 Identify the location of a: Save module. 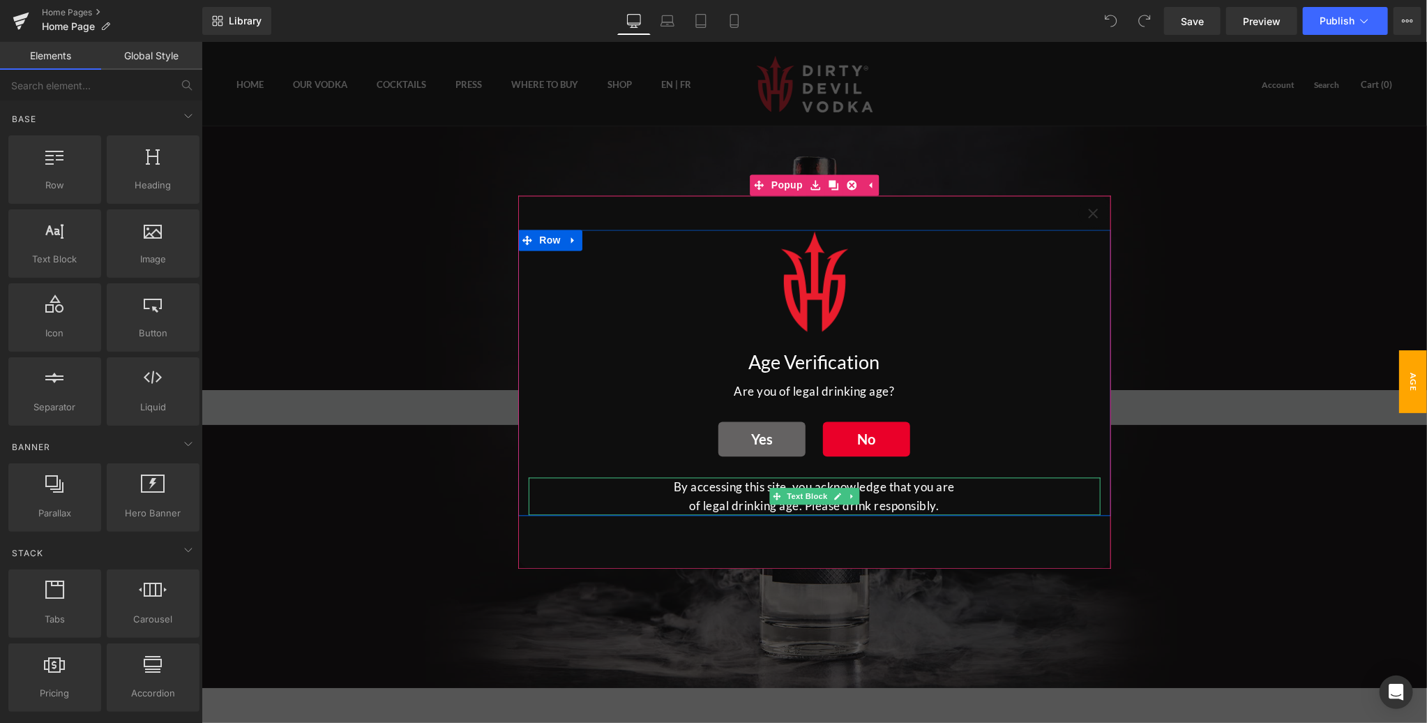
(614, 144).